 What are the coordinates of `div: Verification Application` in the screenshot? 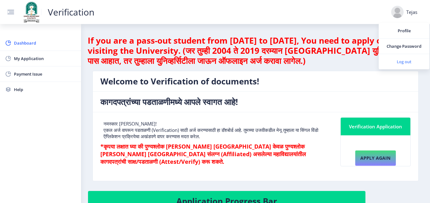 It's located at (375, 127).